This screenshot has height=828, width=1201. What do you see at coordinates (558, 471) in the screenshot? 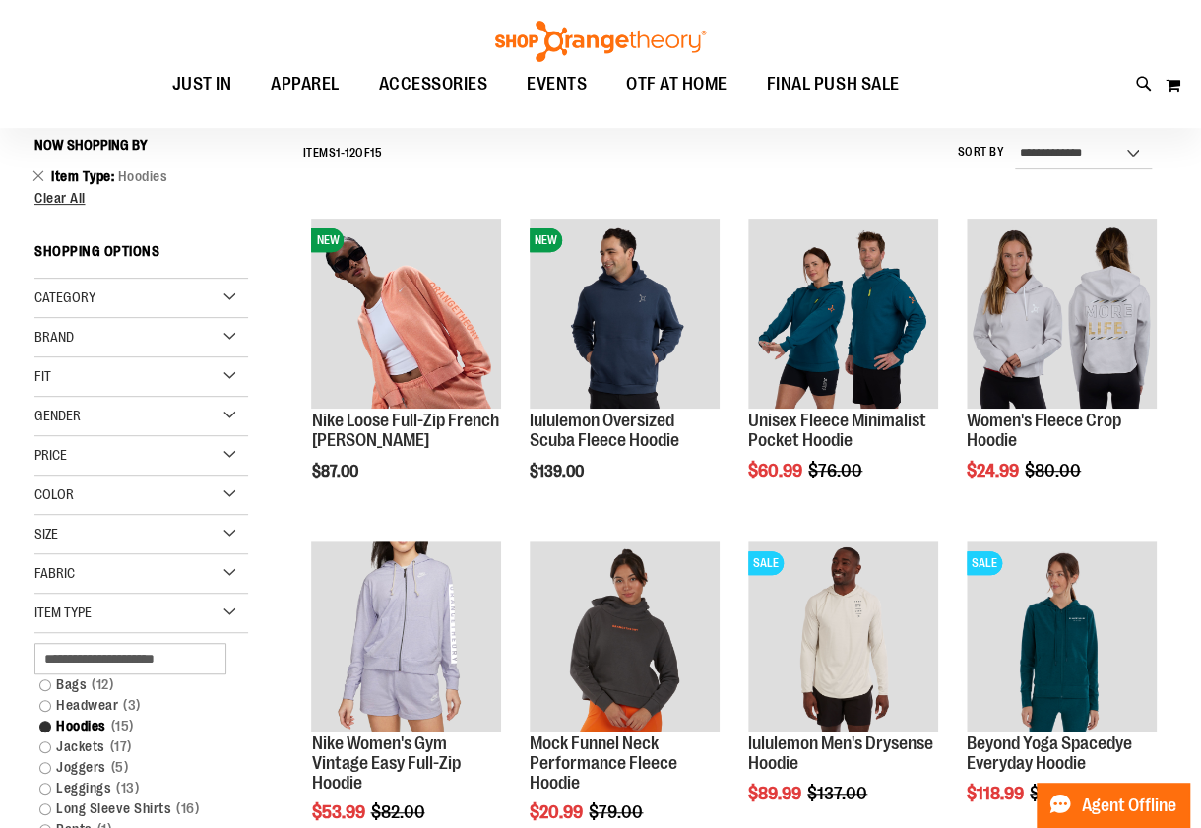
I see `span: $139.00` at bounding box center [558, 471].